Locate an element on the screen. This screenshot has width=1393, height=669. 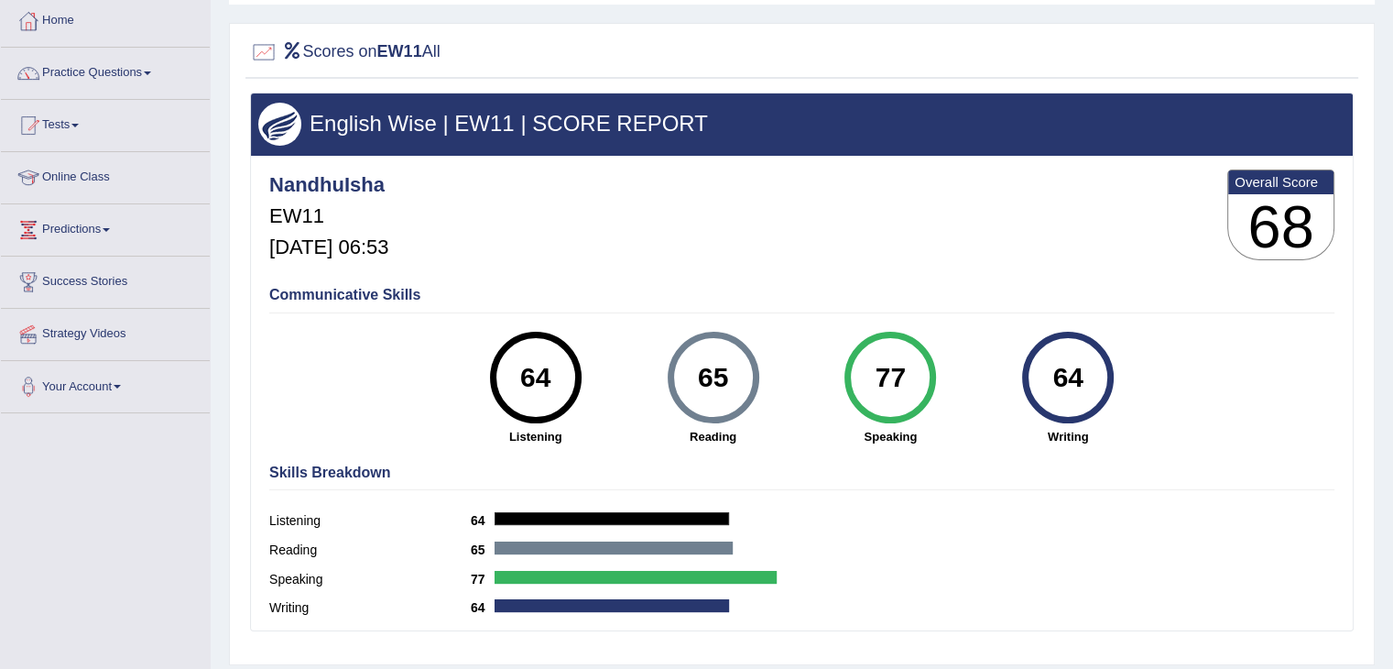
a: Predictions is located at coordinates (105, 227).